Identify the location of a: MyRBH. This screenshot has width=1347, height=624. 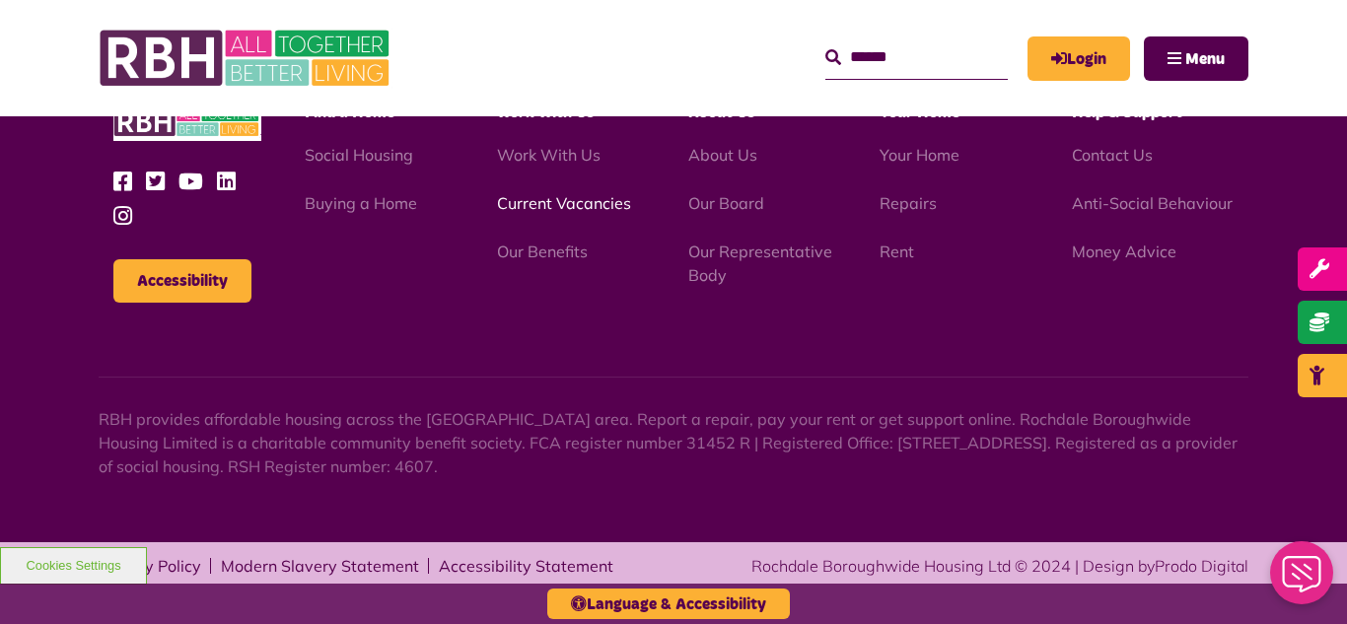
(1079, 58).